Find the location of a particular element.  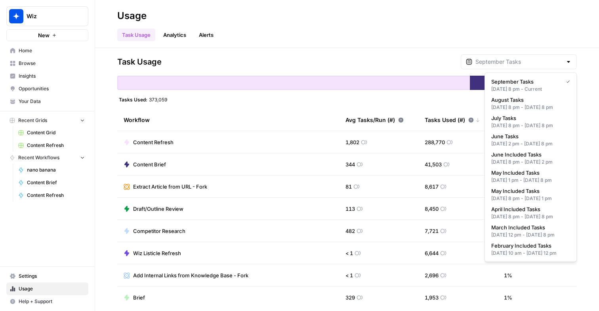

span: April Included Tasks is located at coordinates (529, 209).